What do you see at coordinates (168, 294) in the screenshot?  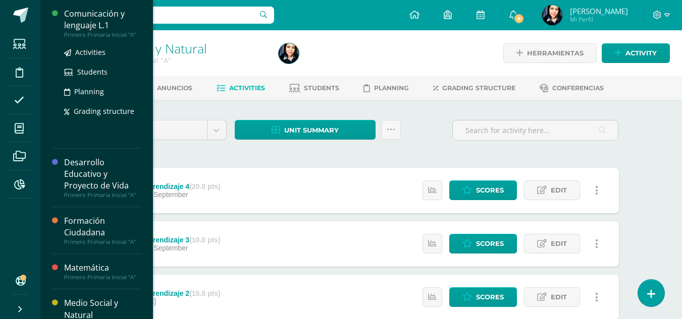 I see `div: Guía de Aprendizaje 2` at bounding box center [168, 294].